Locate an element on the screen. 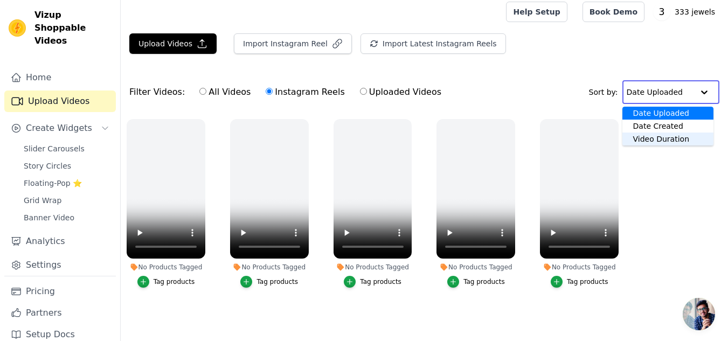  text: 3 is located at coordinates (662, 12).